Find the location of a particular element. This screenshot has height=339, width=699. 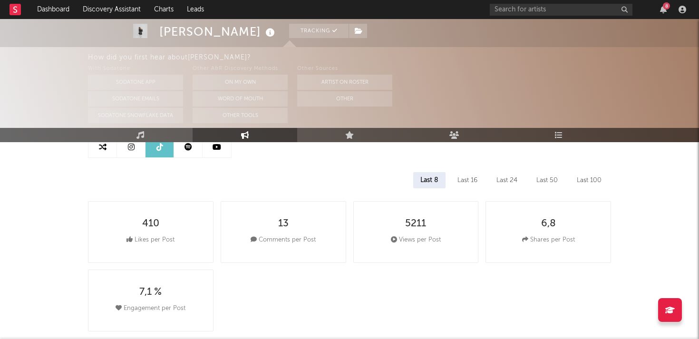

div: Other Sources is located at coordinates (345, 69).